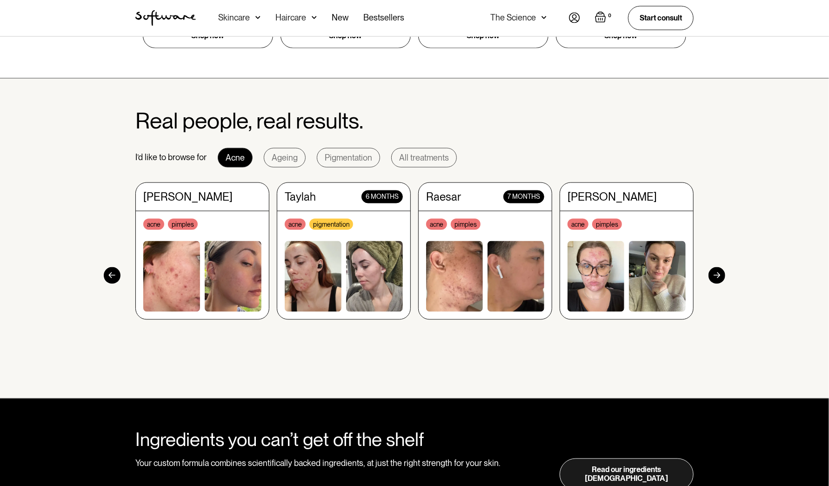  Describe the element at coordinates (235, 158) in the screenshot. I see `div: Acne` at that location.